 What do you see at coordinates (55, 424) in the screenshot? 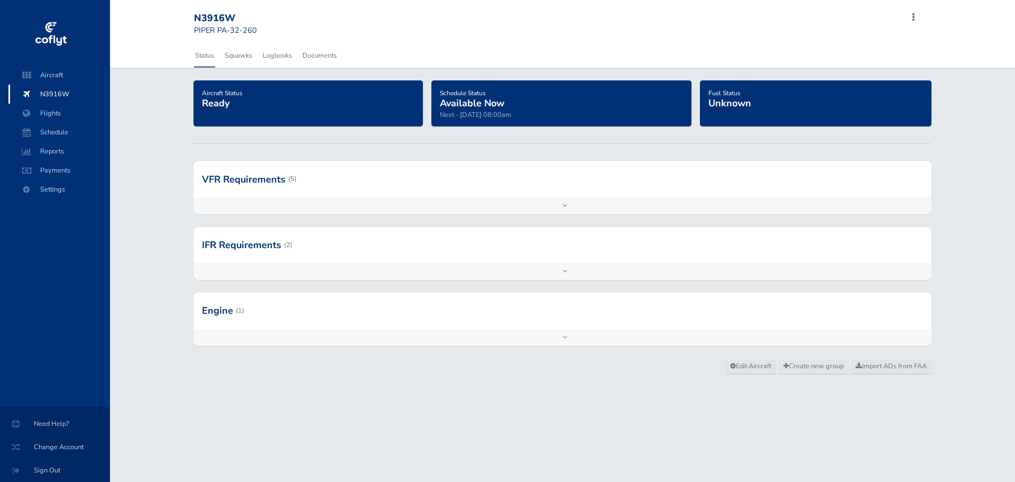
I see `span: Need Help?` at bounding box center [55, 424].